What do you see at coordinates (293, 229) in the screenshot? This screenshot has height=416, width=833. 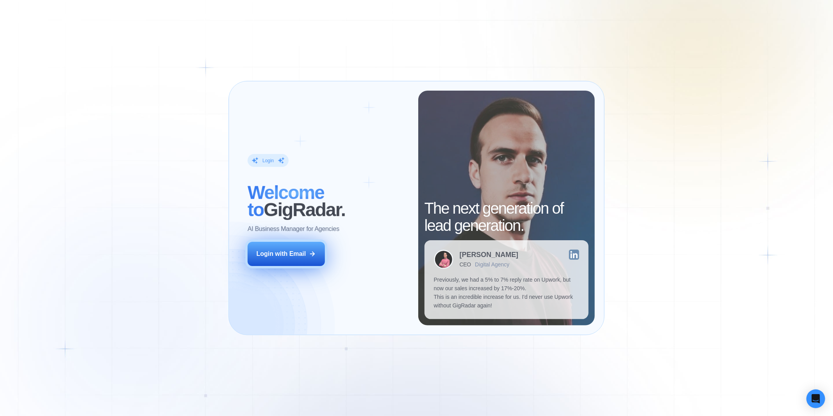 I see `p: AI Business Manager for Agencies` at bounding box center [293, 229].